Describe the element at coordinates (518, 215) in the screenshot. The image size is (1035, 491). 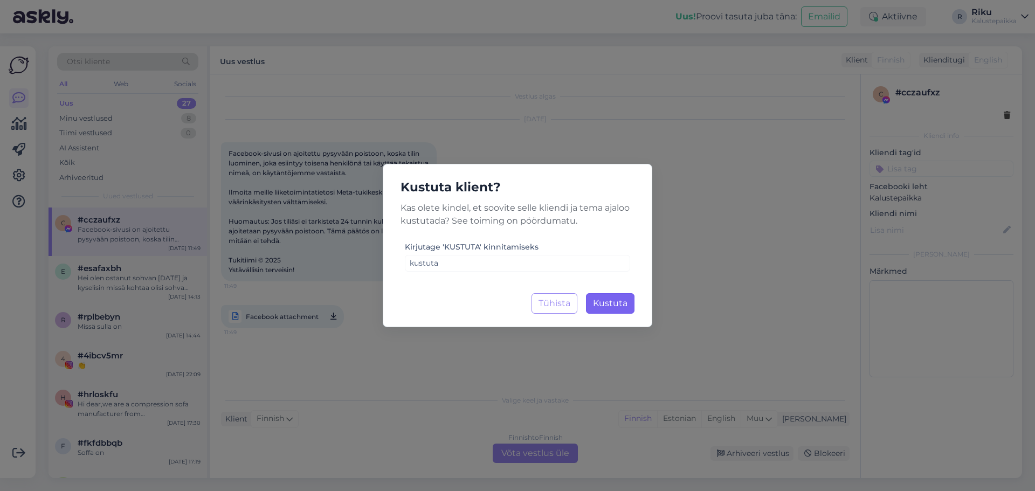
I see `p: Kas olete kindel, et soovite selle kliendi ja tema ajaloo kustutada? See toiming on pöördumatu.` at that location.